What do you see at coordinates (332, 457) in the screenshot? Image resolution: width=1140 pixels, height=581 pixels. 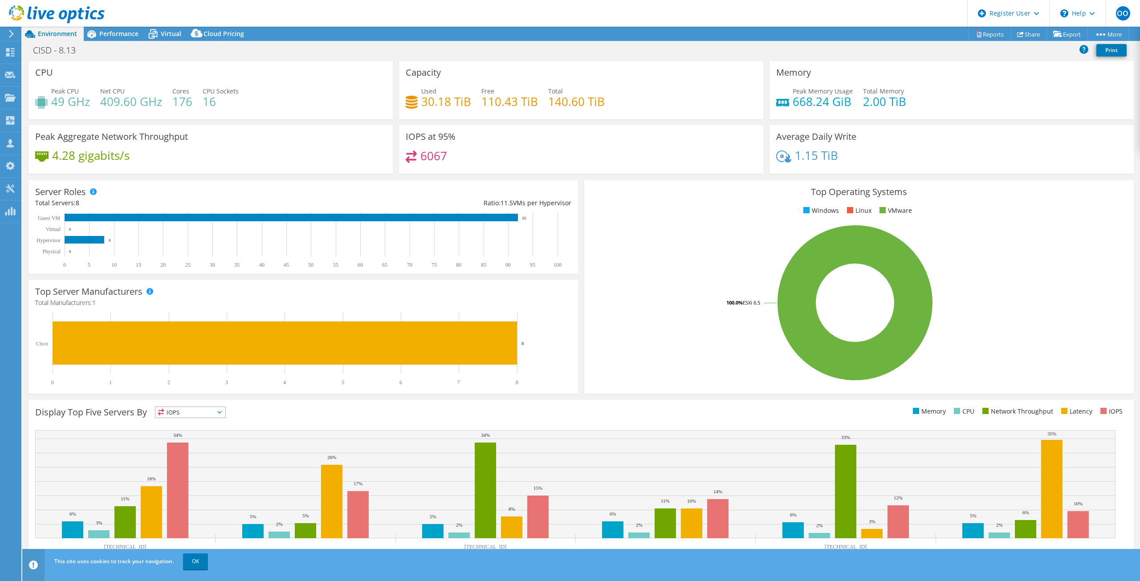 I see `text: 26%` at bounding box center [332, 457].